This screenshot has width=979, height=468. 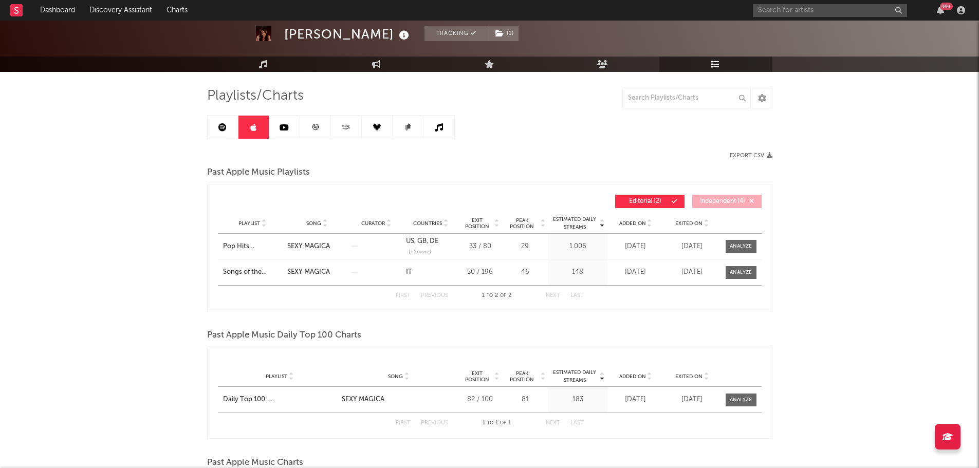 I want to click on input: Search Playlists/Charts, so click(x=686, y=98).